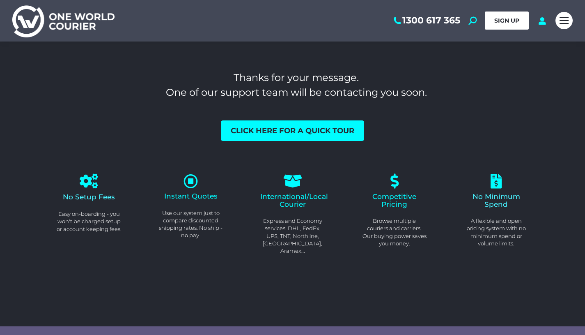  Describe the element at coordinates (297, 85) in the screenshot. I see `h3: Thanks for your message. One of our support team will be contacting you soon.` at that location.